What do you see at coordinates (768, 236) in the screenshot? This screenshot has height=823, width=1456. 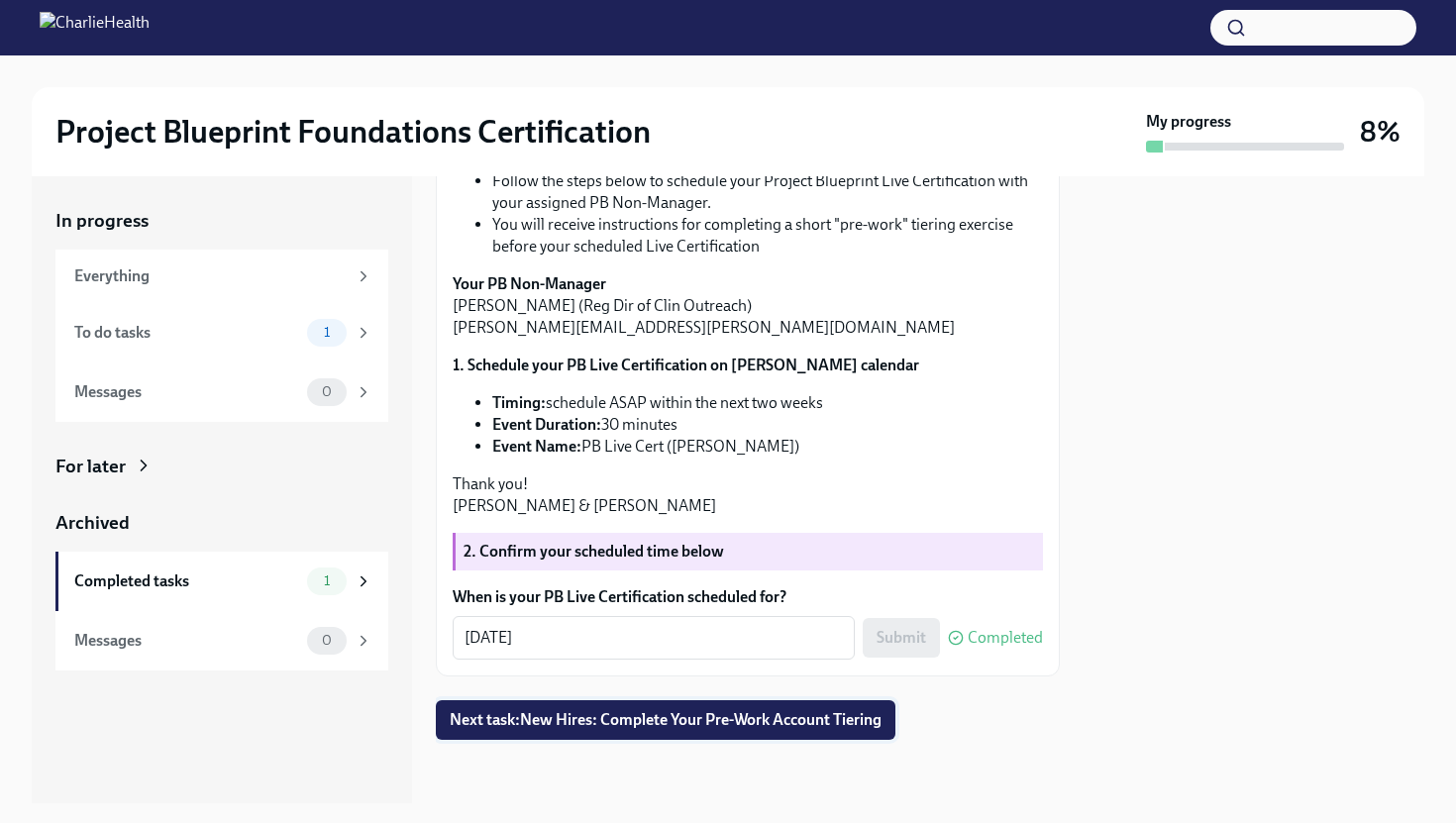 I see `li: You will receive instructions for completing a short "pre-work" tiering exercise before your sche...` at bounding box center [768, 236].